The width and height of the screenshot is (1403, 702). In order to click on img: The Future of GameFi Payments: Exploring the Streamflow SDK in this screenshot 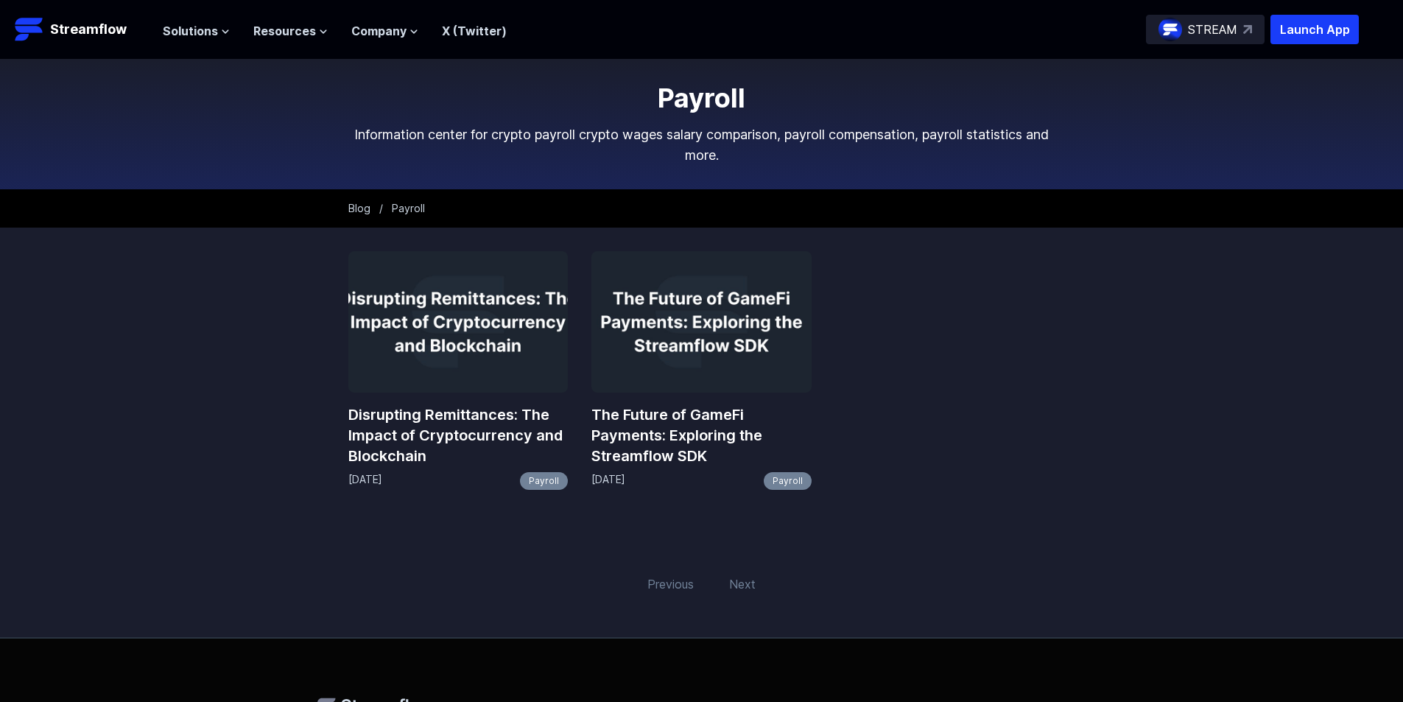, I will do `click(701, 322)`.